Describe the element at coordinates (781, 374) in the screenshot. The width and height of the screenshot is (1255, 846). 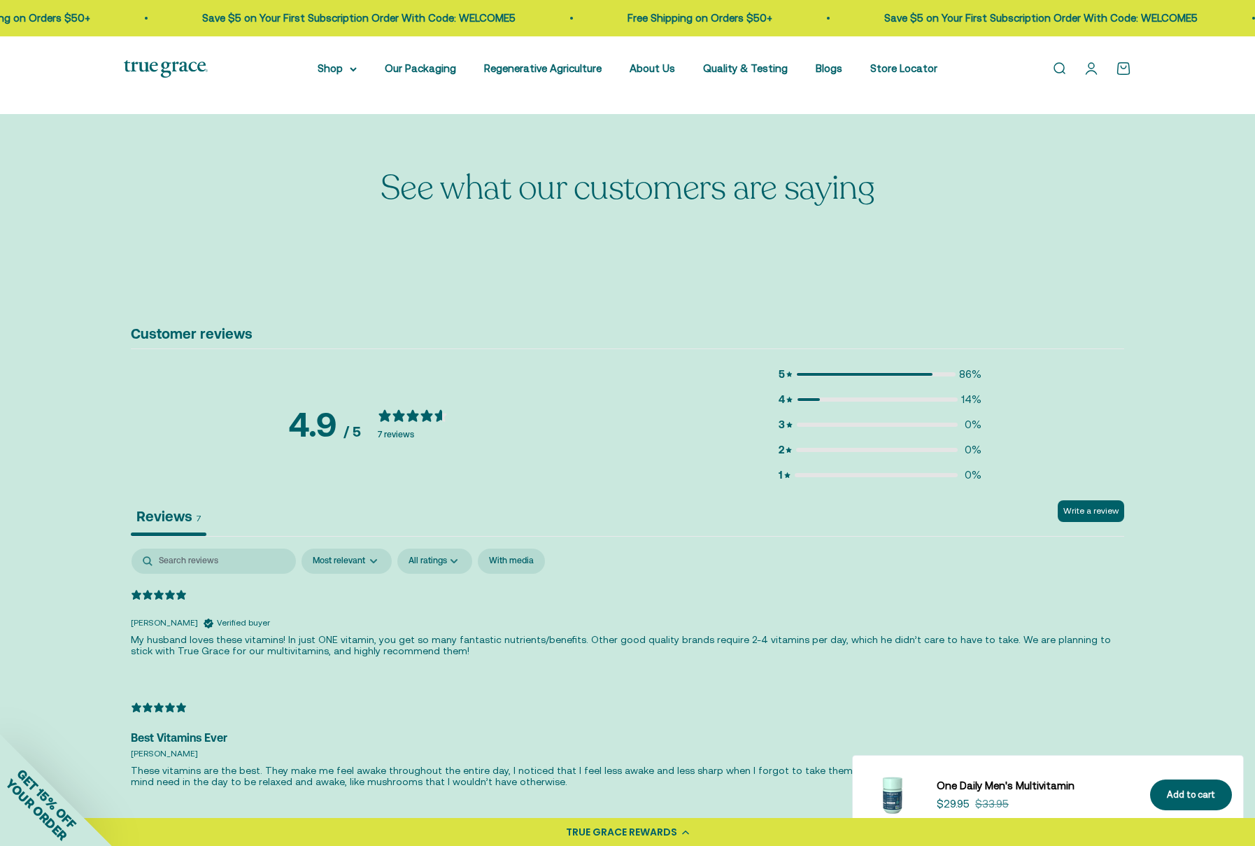
I see `span: 5` at that location.